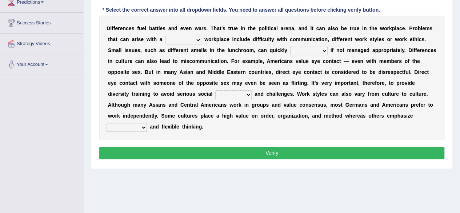 Image resolution: width=460 pixels, height=213 pixels. I want to click on b: S, so click(109, 50).